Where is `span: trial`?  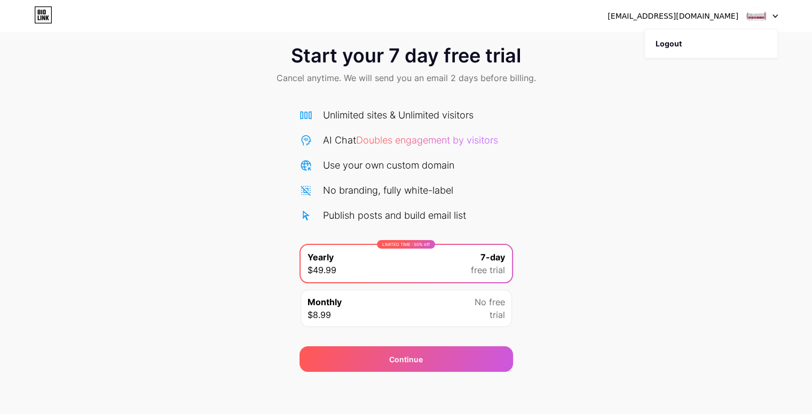
span: trial is located at coordinates (497, 315).